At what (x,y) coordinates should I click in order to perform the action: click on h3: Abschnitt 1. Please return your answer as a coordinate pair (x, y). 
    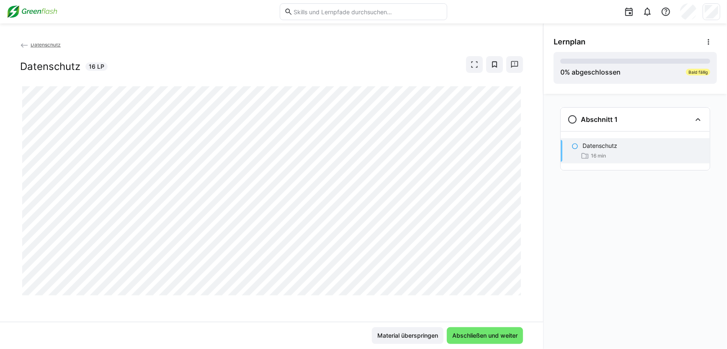
    Looking at the image, I should click on (599, 119).